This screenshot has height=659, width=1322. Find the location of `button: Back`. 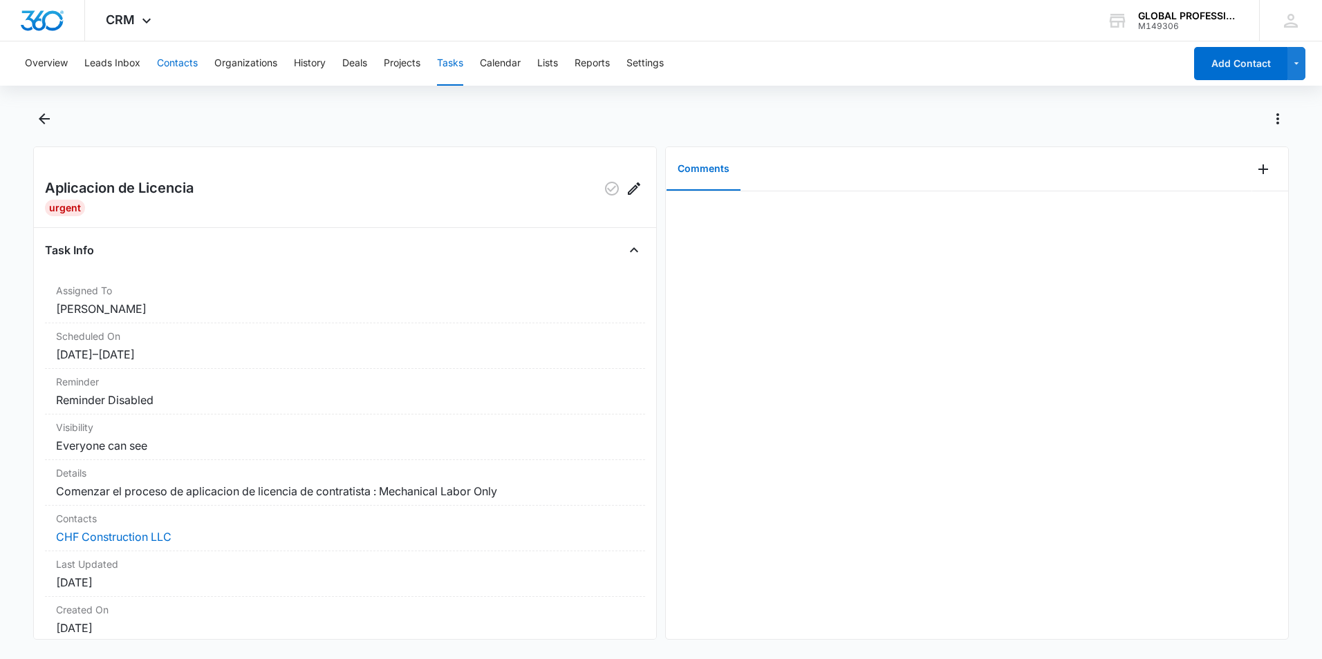

button: Back is located at coordinates (44, 119).